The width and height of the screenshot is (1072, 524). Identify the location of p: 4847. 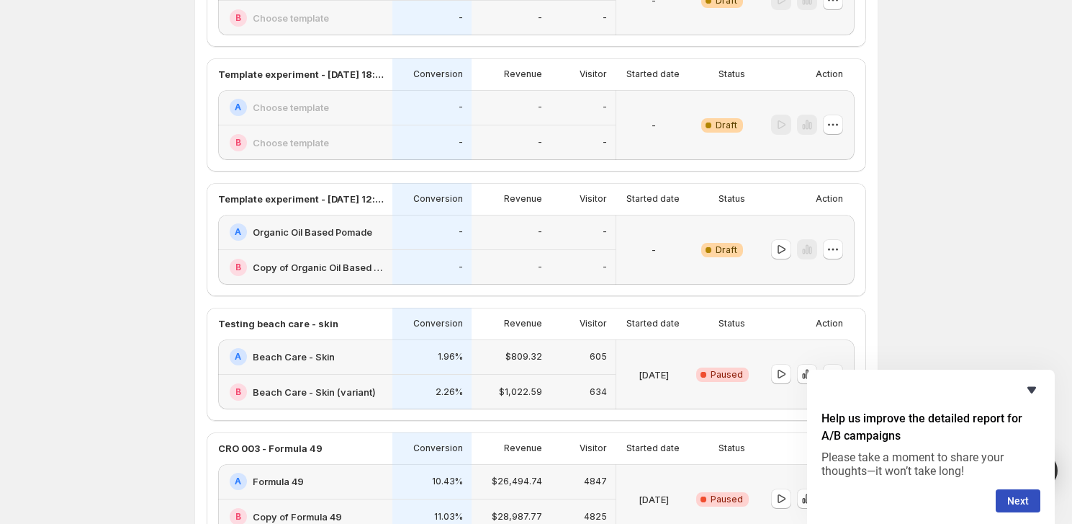
(596, 481).